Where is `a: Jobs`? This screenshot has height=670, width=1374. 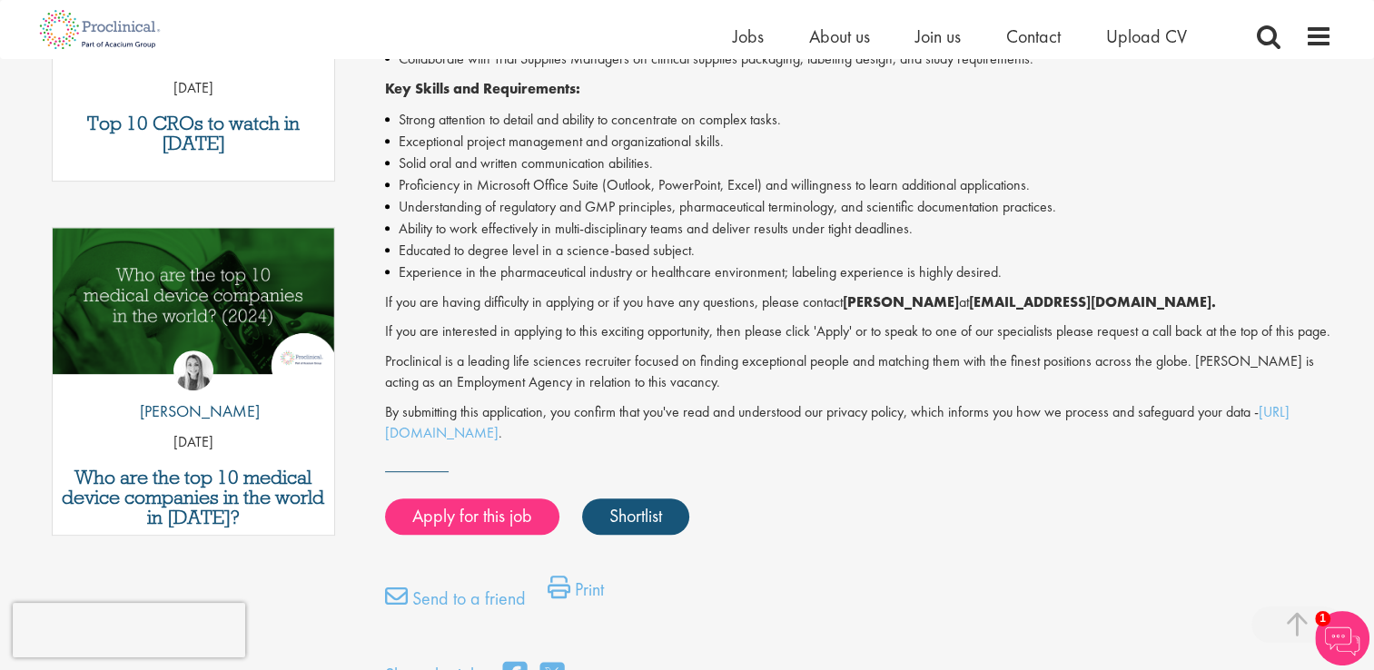
a: Jobs is located at coordinates (748, 36).